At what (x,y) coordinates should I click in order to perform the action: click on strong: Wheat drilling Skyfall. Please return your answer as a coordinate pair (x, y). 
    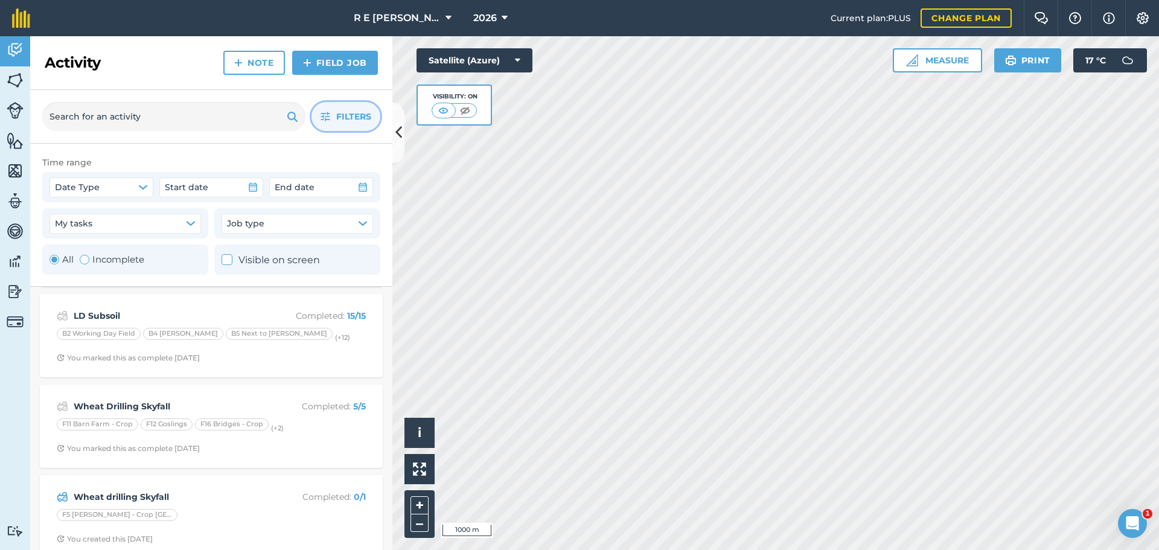
    Looking at the image, I should click on (169, 497).